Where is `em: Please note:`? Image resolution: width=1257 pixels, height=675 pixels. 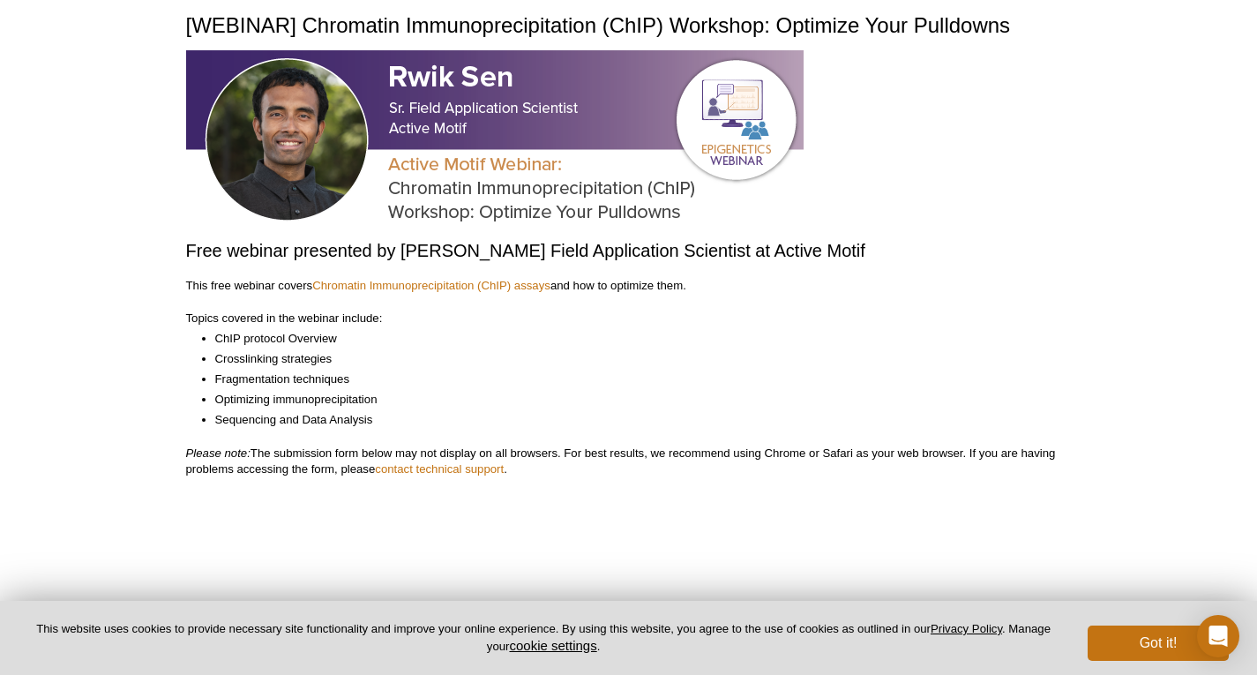
em: Please note: is located at coordinates (218, 453).